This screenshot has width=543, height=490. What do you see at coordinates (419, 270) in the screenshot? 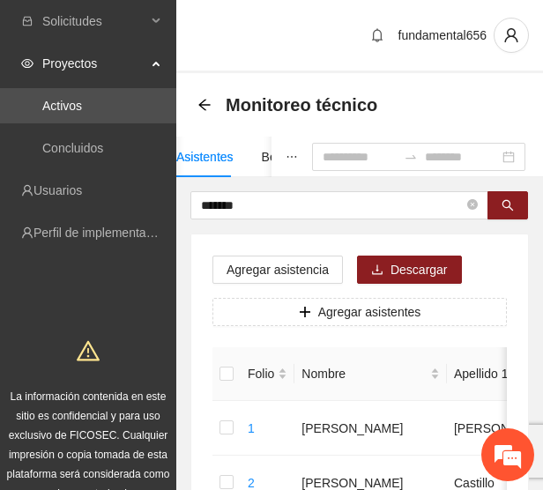
I see `span: Descargar` at bounding box center [419, 270].